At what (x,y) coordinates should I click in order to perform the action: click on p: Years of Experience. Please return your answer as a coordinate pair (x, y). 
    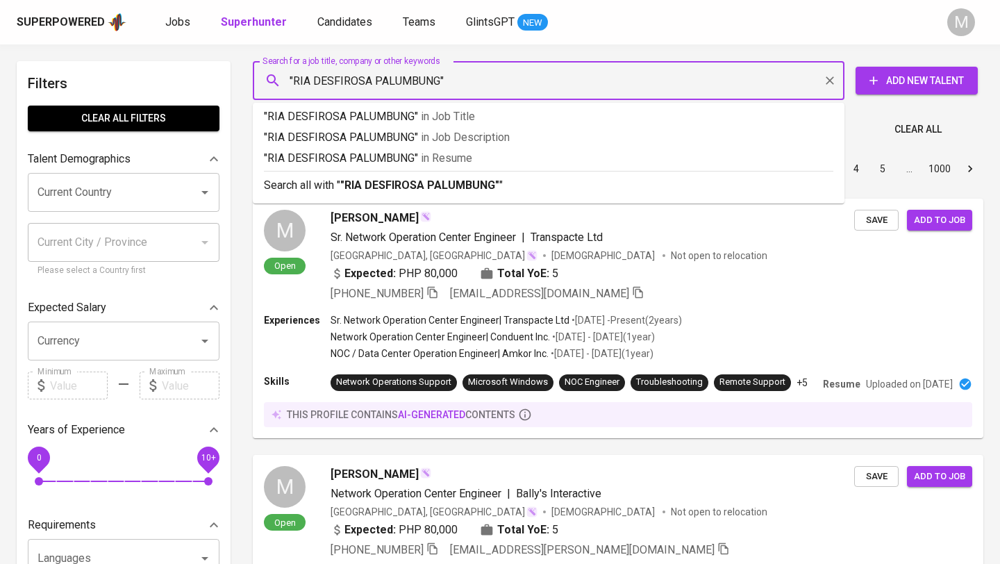
    Looking at the image, I should click on (76, 430).